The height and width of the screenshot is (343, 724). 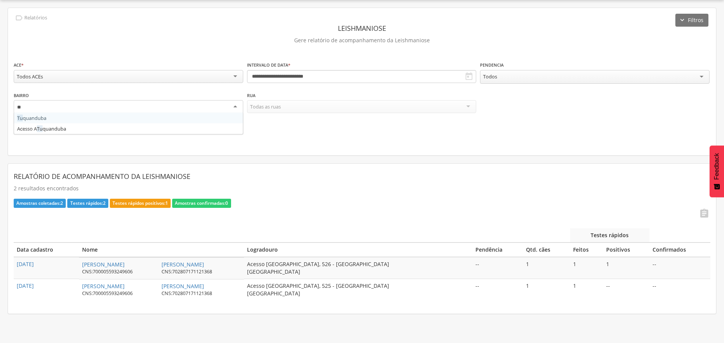 What do you see at coordinates (265, 106) in the screenshot?
I see `div: Todas as ruas` at bounding box center [265, 106].